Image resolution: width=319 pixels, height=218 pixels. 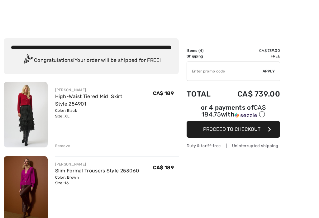 I want to click on button: Proceed to Checkout, so click(x=233, y=129).